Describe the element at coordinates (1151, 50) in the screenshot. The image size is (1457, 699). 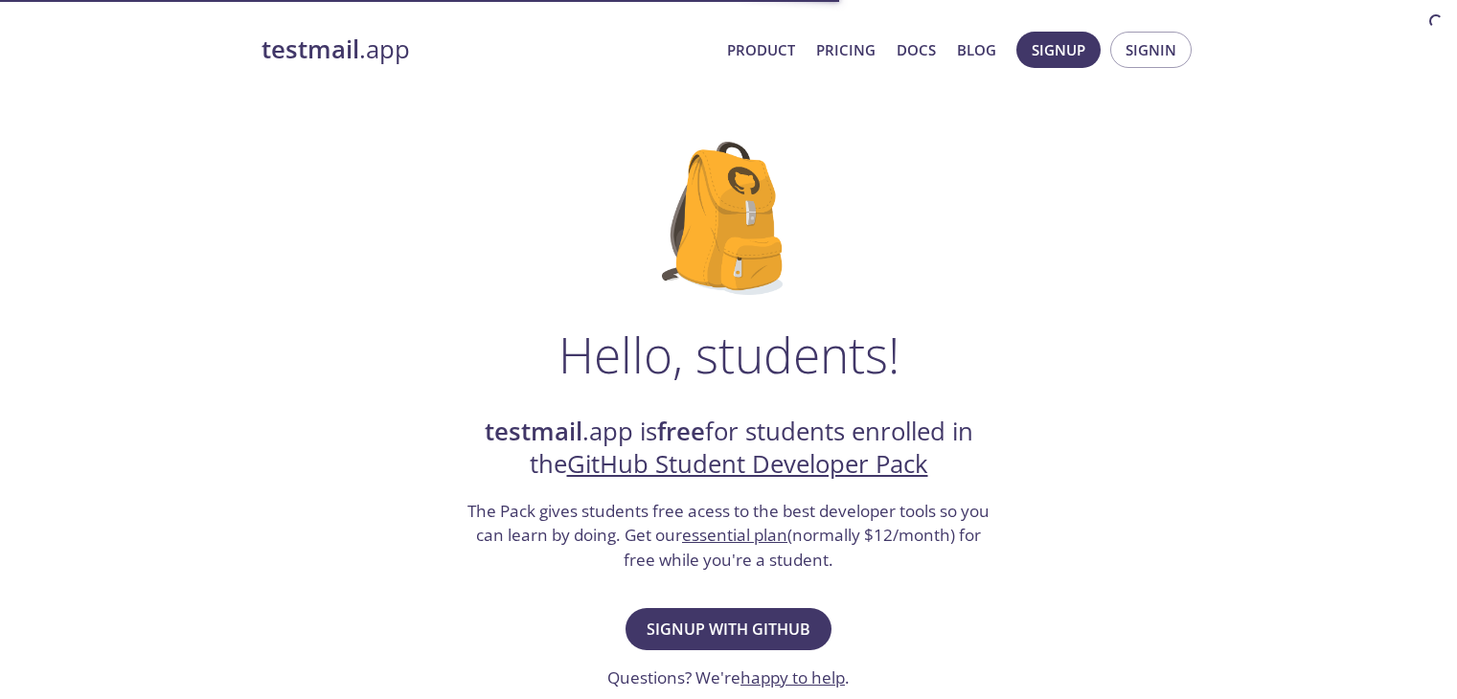
I see `button: Signin` at that location.